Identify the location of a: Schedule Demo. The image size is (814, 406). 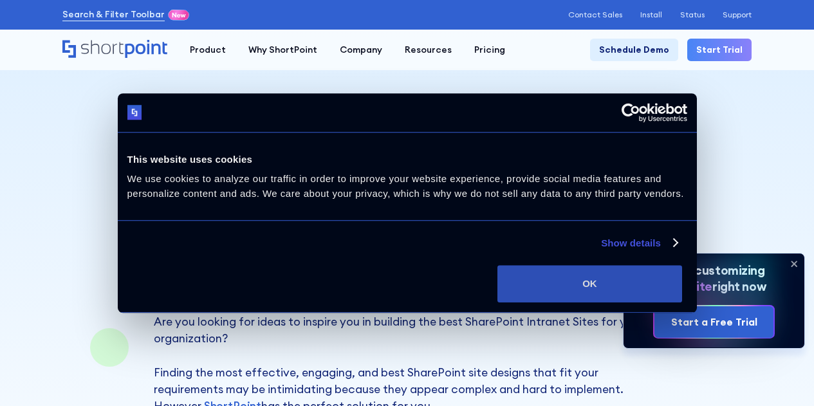
(634, 50).